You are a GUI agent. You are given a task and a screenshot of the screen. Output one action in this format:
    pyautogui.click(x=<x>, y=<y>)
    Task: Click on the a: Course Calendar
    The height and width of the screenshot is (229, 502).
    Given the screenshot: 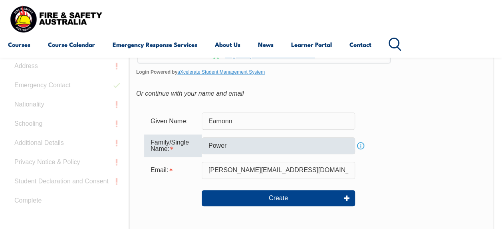 What is the action you would take?
    pyautogui.click(x=72, y=44)
    